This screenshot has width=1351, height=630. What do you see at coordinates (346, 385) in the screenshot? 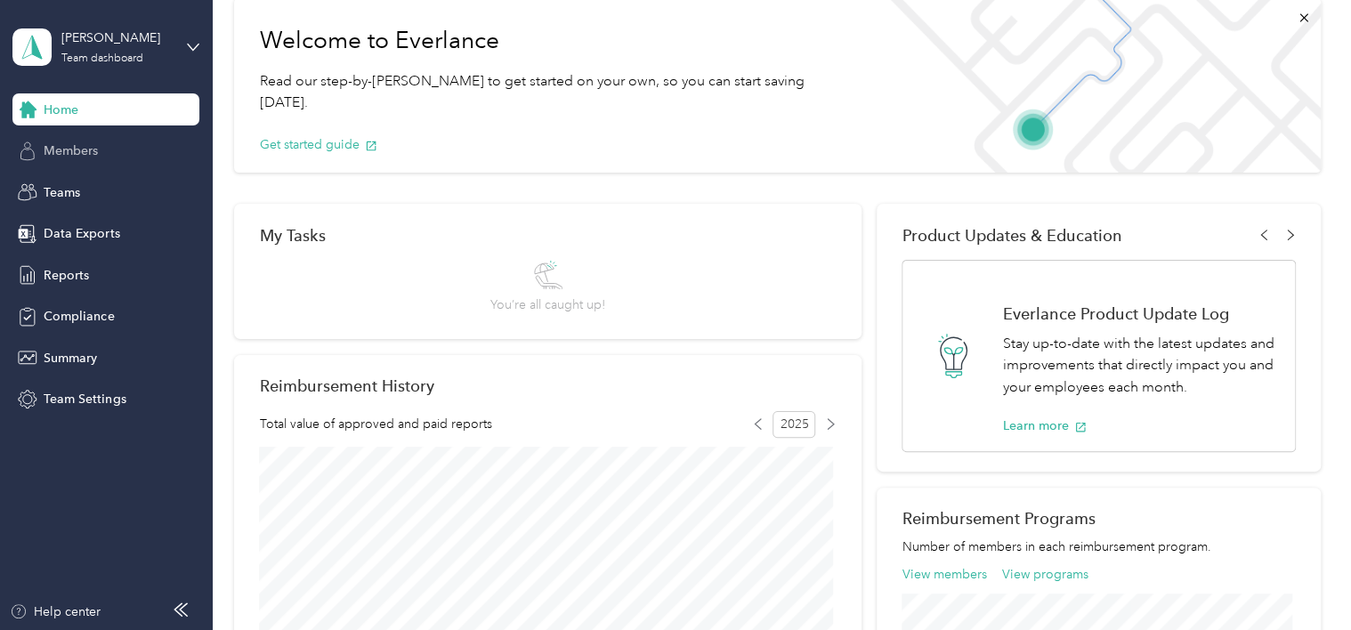
I see `h2: Reimbursement History` at bounding box center [346, 385].